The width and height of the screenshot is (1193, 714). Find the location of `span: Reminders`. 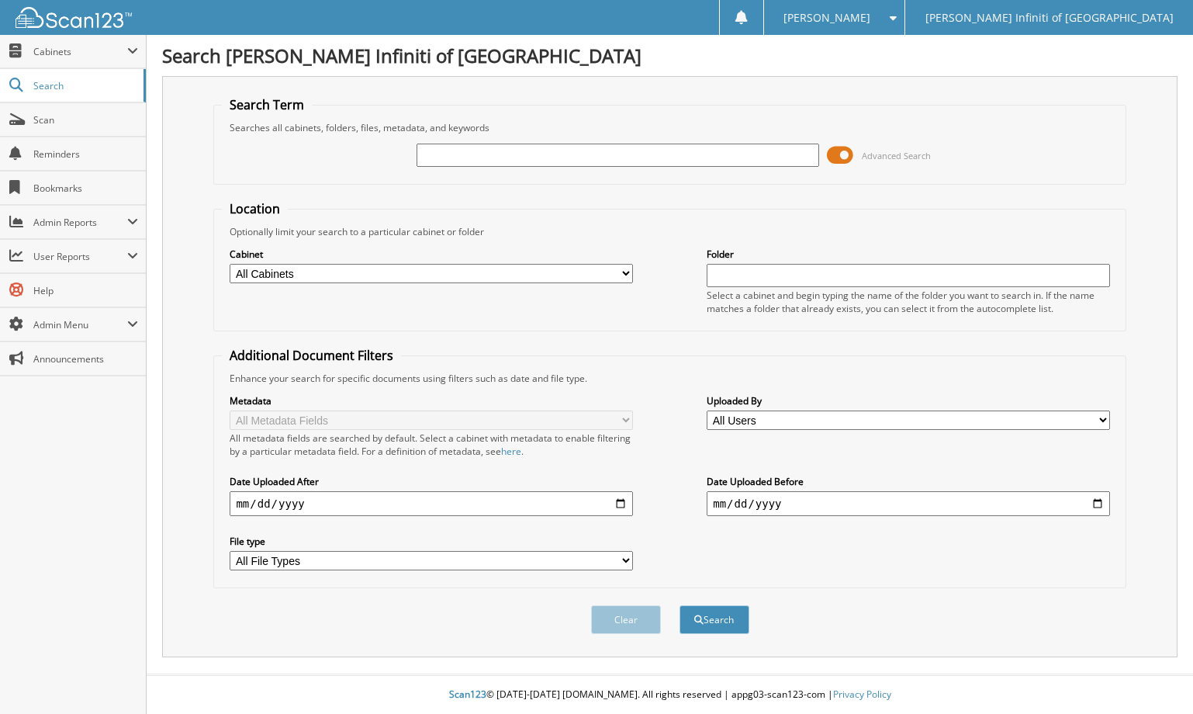

span: Reminders is located at coordinates (85, 154).